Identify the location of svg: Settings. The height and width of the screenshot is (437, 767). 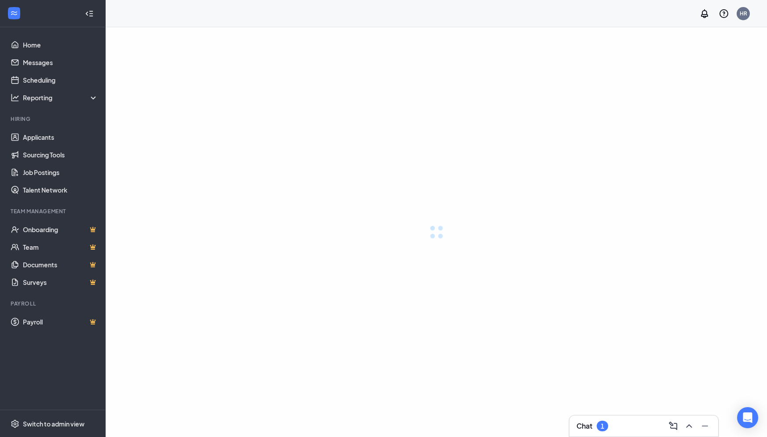
(15, 424).